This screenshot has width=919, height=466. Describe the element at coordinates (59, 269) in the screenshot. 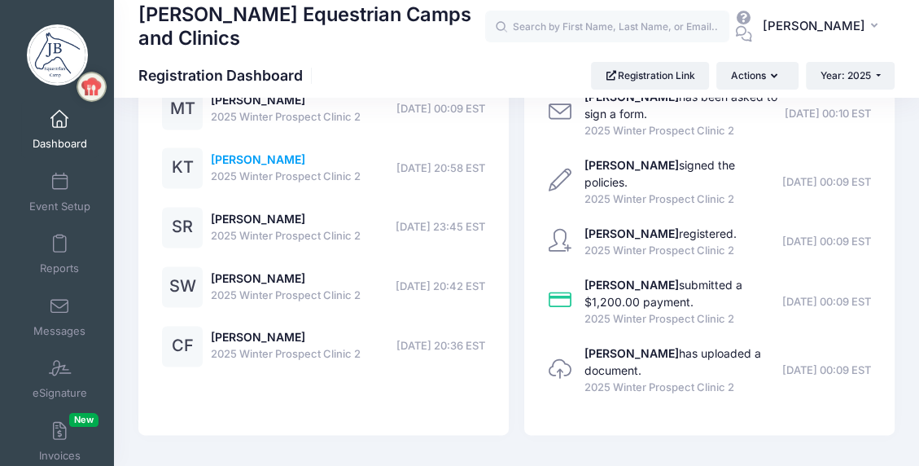

I see `span: Reports` at that location.